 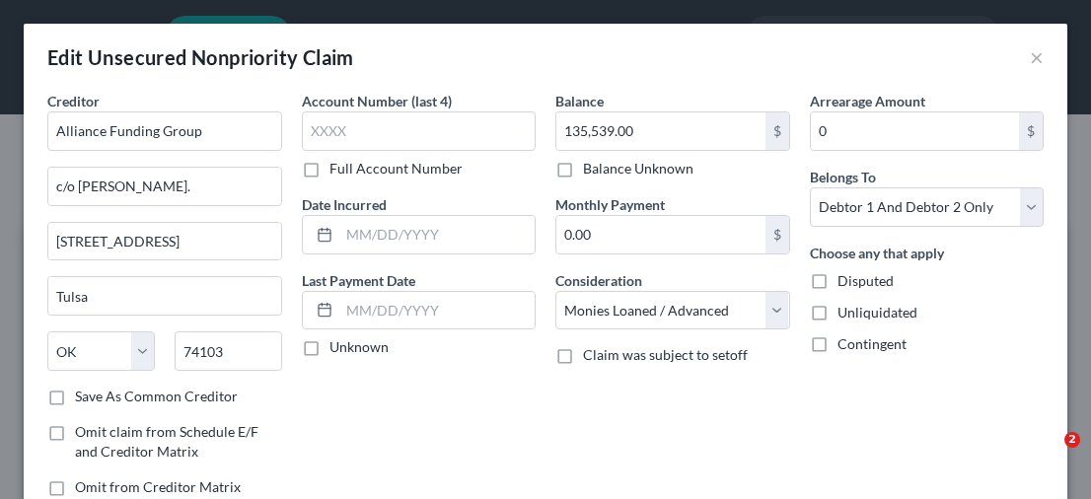 What do you see at coordinates (842, 177) in the screenshot?
I see `span: Belongs To` at bounding box center [842, 177].